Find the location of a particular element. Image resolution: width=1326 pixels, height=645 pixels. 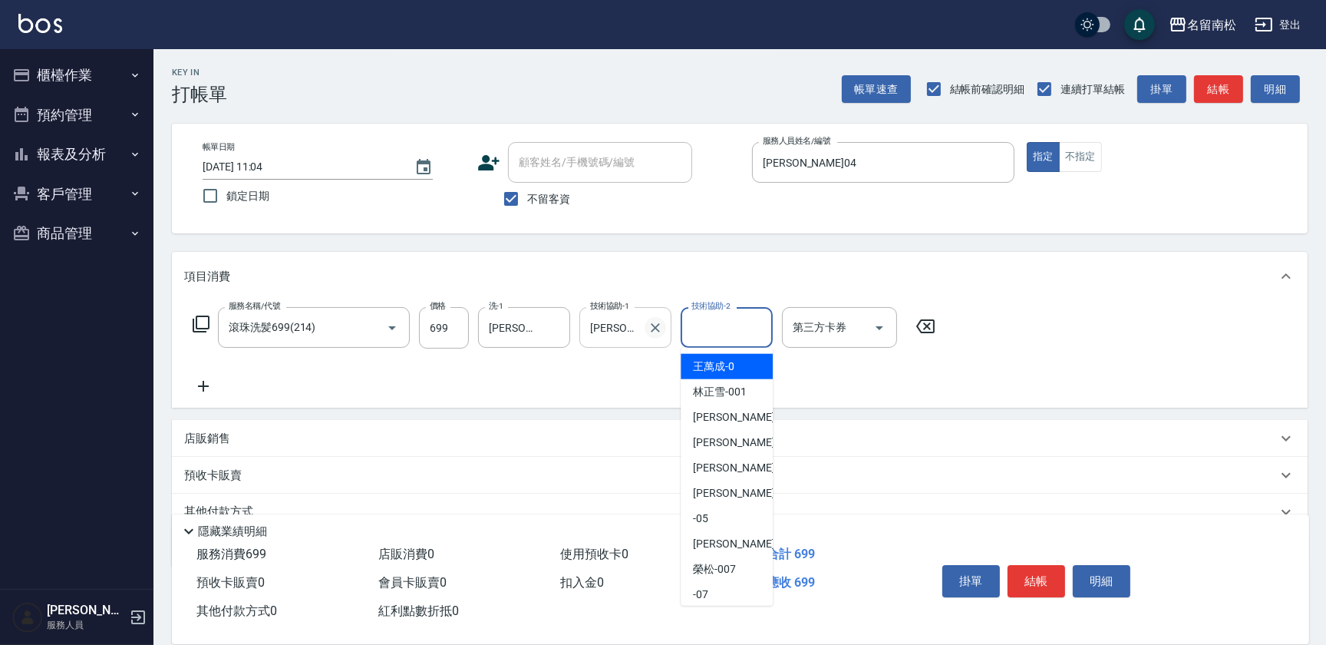

span: -05 is located at coordinates (701, 518).